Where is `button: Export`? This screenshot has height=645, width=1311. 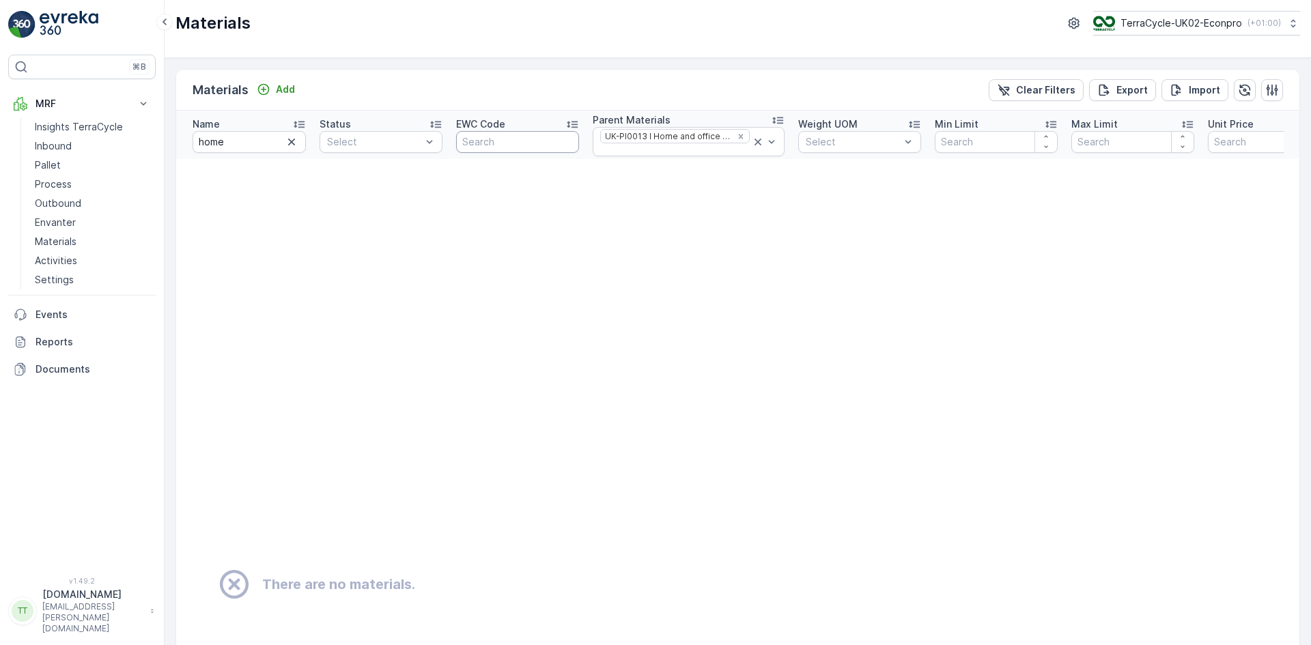 button: Export is located at coordinates (1123, 90).